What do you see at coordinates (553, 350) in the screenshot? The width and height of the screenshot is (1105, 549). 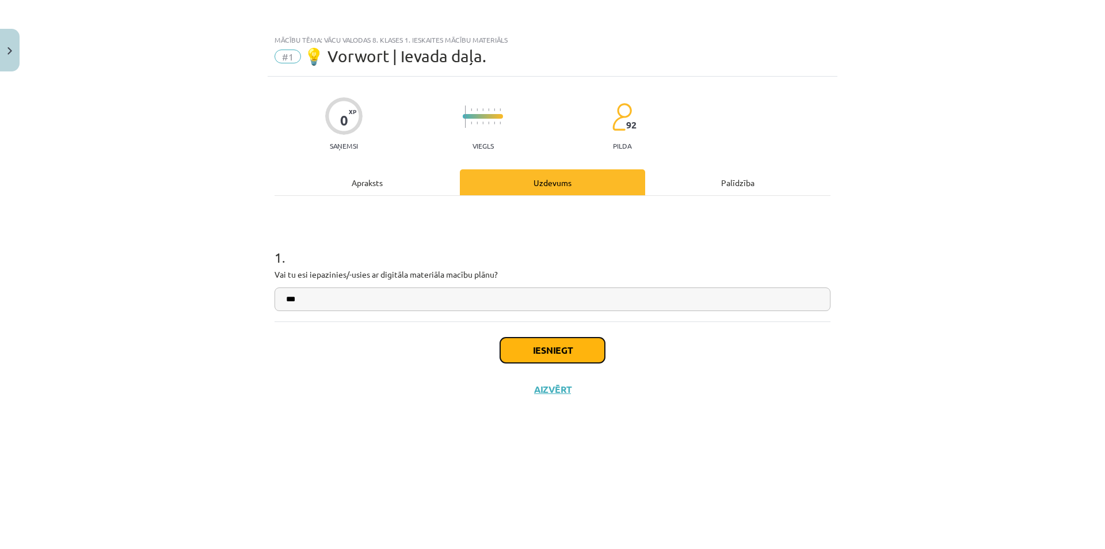 I see `button: Iesniegt` at bounding box center [553, 350].